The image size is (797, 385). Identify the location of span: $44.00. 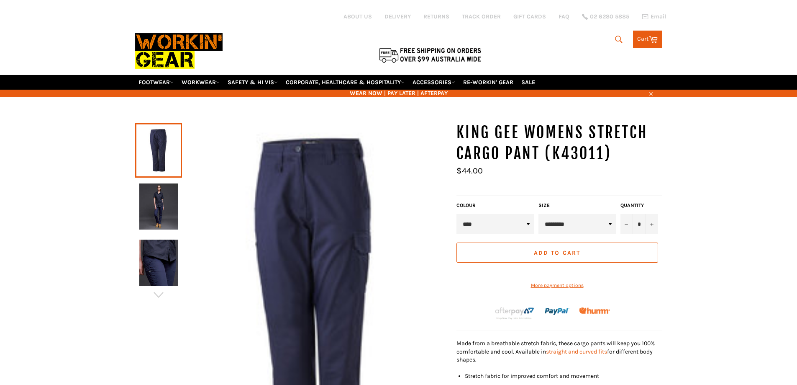
(470, 170).